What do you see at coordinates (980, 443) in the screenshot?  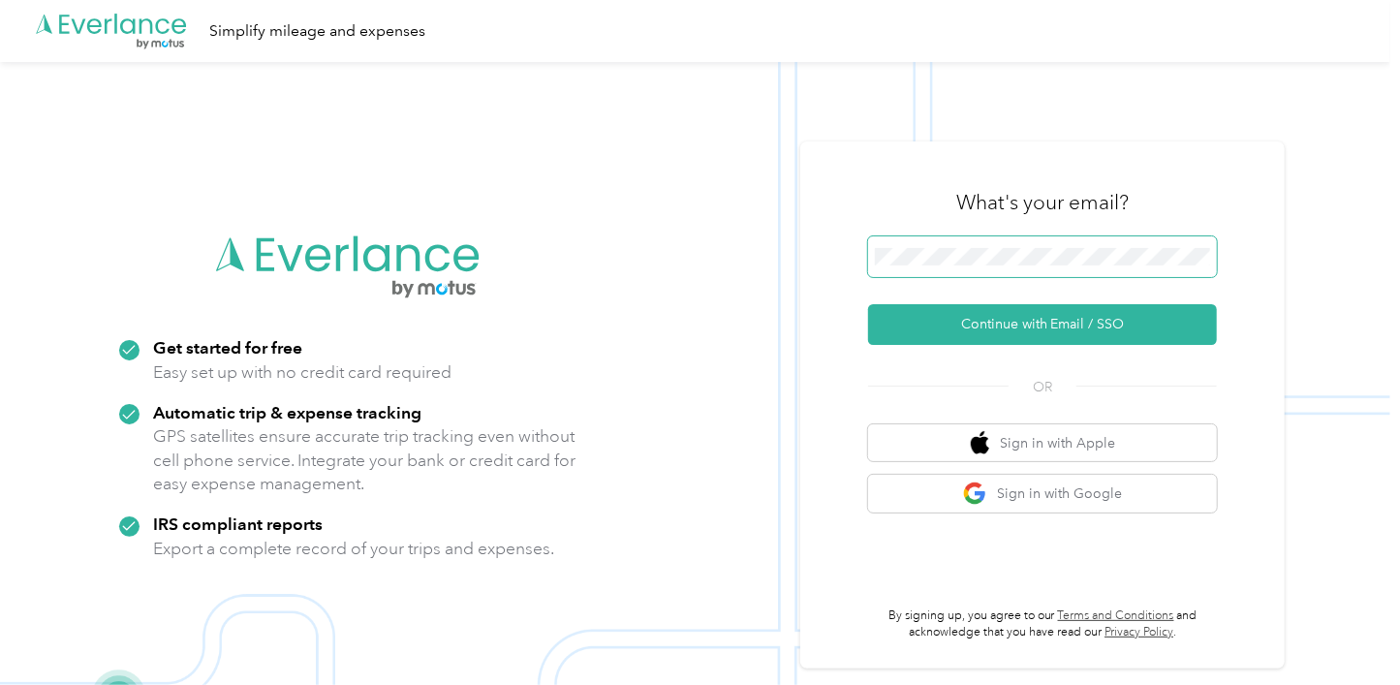 I see `img: apple logo` at bounding box center [980, 443].